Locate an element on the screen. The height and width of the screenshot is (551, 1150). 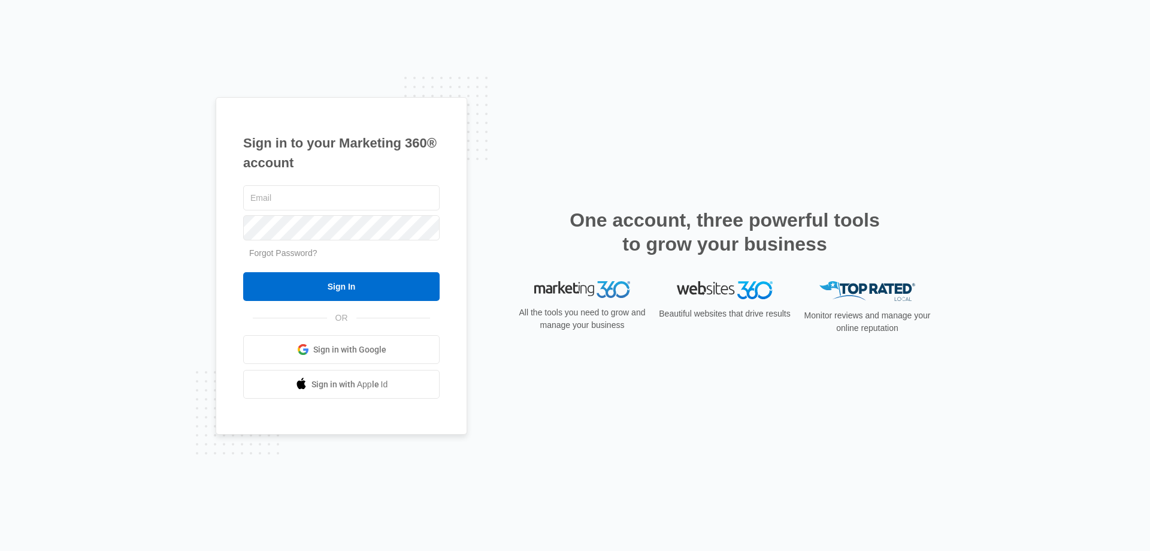
p: Monitor reviews and manage your online reputation is located at coordinates (867, 322).